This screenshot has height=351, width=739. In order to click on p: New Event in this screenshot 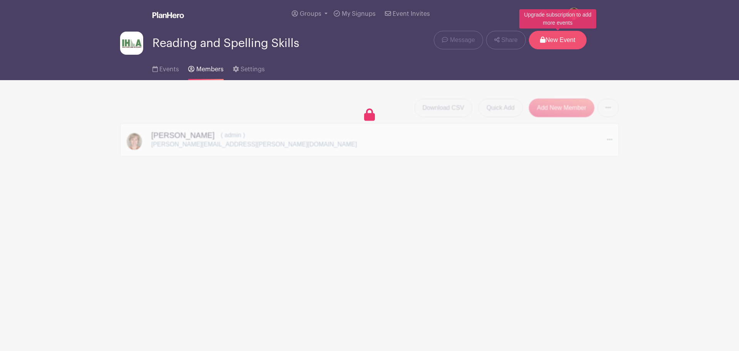, I will do `click(558, 40)`.